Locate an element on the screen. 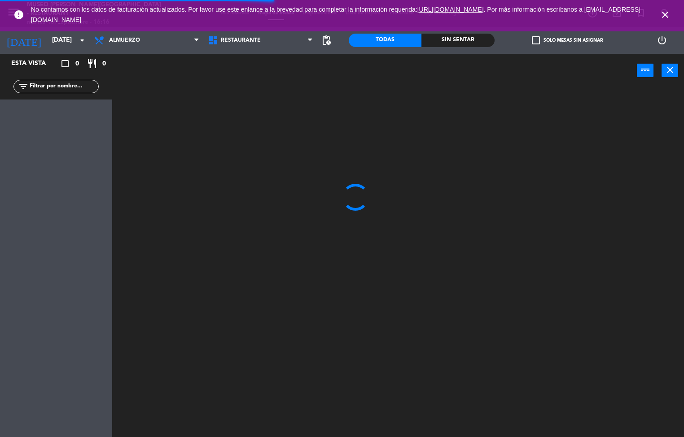 This screenshot has height=437, width=684. span: No contamos con los datos de facturación actualizados. Por favor use este enlance a la brevedad p... is located at coordinates (336, 14).